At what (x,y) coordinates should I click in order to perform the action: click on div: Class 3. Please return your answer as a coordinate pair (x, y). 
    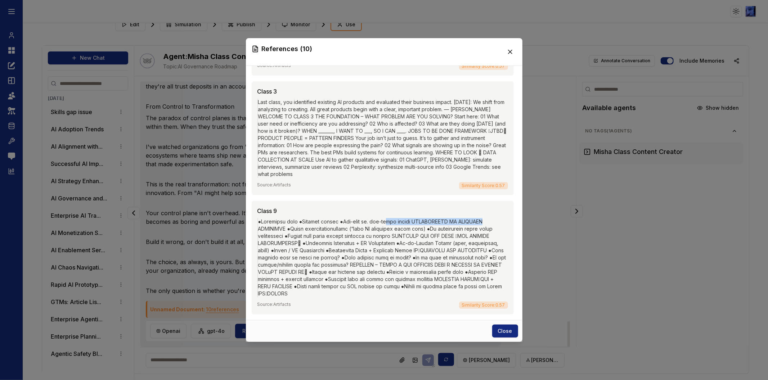
    Looking at the image, I should click on (383, 91).